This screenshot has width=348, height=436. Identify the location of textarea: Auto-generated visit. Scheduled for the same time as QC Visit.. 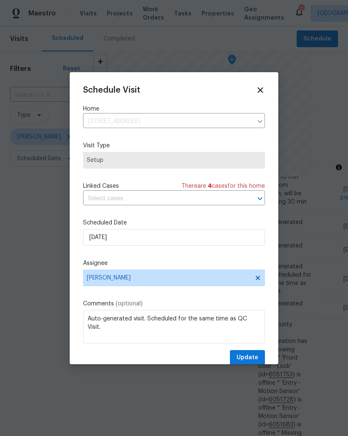
(174, 327).